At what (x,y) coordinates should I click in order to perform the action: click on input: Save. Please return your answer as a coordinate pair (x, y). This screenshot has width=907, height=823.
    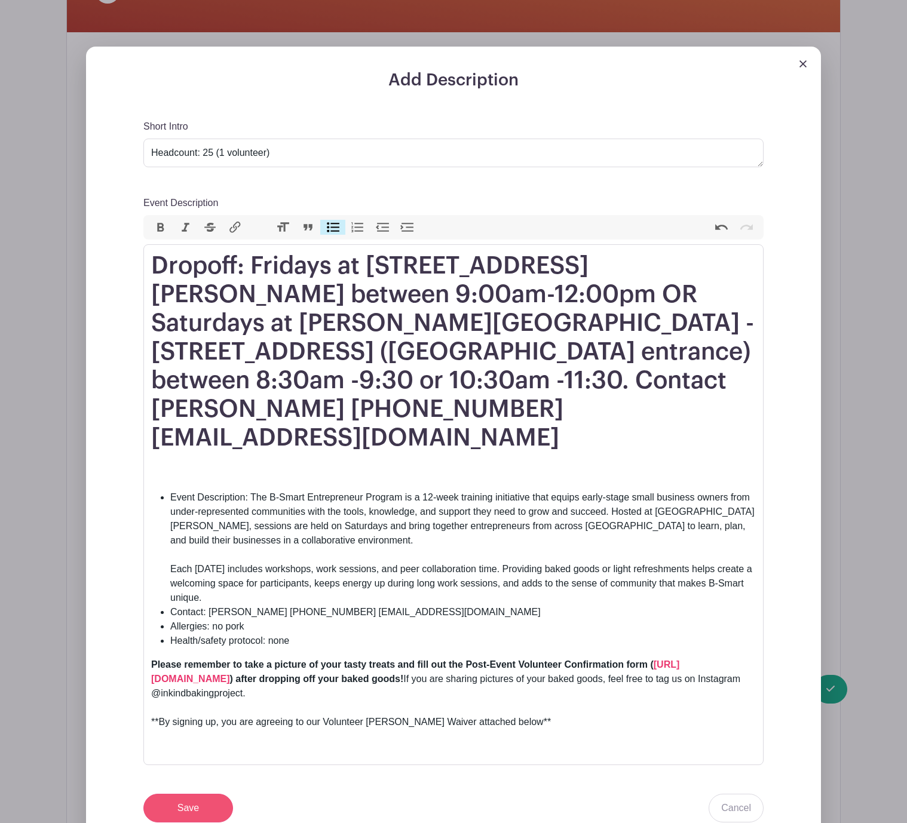
    Looking at the image, I should click on (188, 808).